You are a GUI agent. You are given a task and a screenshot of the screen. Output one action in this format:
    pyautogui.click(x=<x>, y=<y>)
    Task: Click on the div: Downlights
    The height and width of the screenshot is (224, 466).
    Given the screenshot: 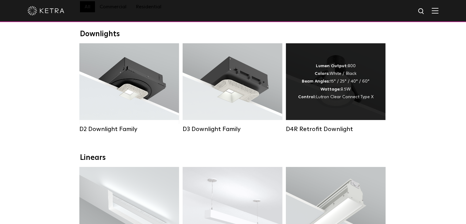 What is the action you would take?
    pyautogui.click(x=233, y=34)
    